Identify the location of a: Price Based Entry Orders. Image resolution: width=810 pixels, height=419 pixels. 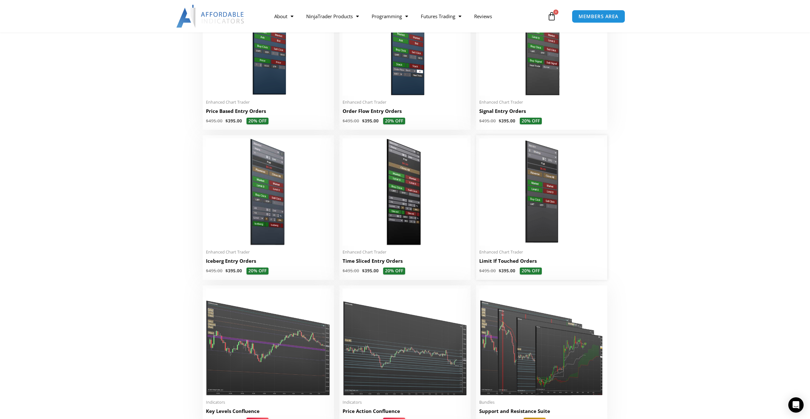
(268, 113).